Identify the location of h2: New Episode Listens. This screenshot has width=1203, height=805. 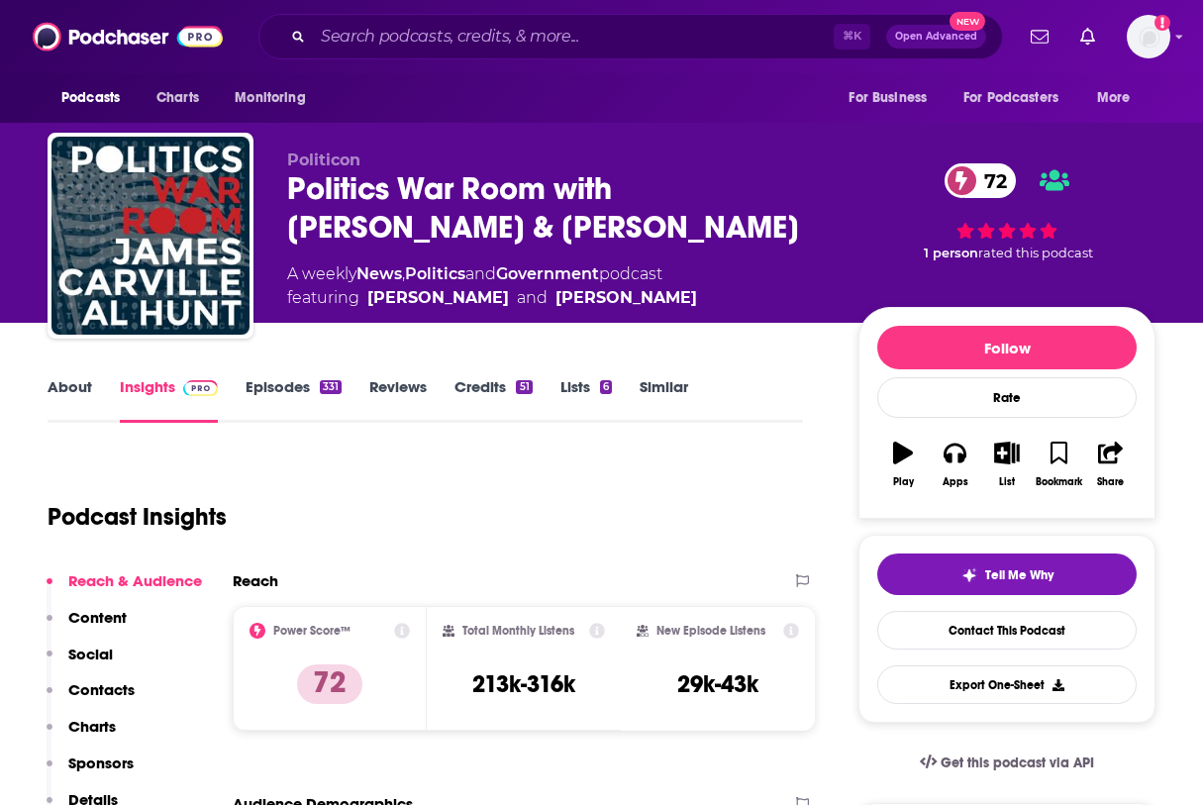
(711, 631).